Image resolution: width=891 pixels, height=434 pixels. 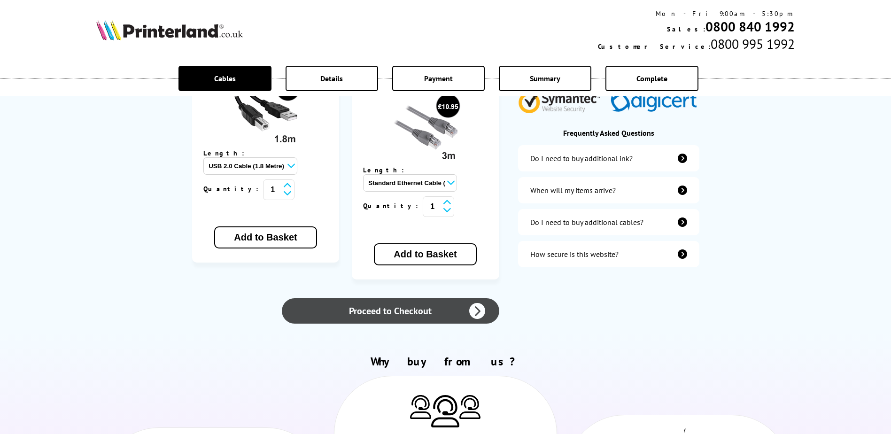 What do you see at coordinates (170, 30) in the screenshot?
I see `img: Printerland Logo` at bounding box center [170, 30].